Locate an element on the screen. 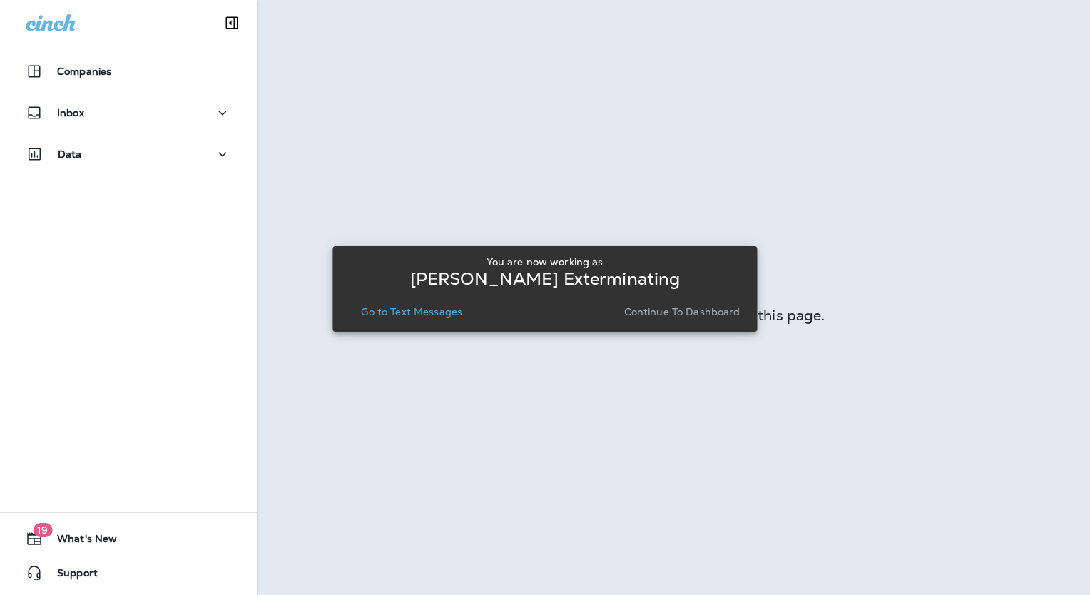 This screenshot has width=1090, height=595. p: Companies is located at coordinates (84, 71).